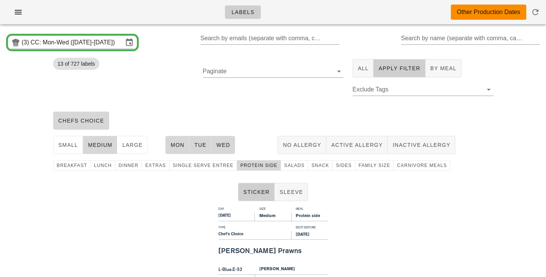 This screenshot has height=277, width=546. Describe the element at coordinates (243, 12) in the screenshot. I see `a: Labels` at that location.